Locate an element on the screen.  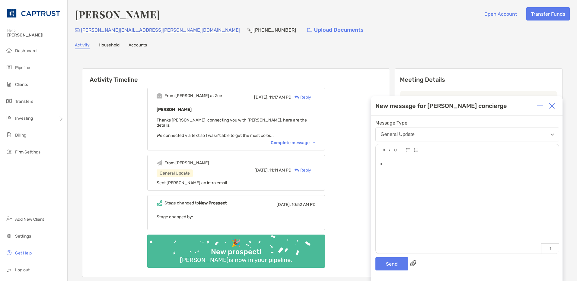
span: 11:17 AM PD is located at coordinates (281, 97).